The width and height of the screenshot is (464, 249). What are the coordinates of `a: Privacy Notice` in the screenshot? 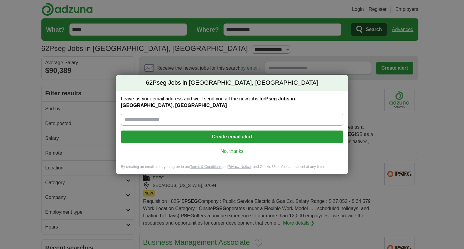 It's located at (239, 167).